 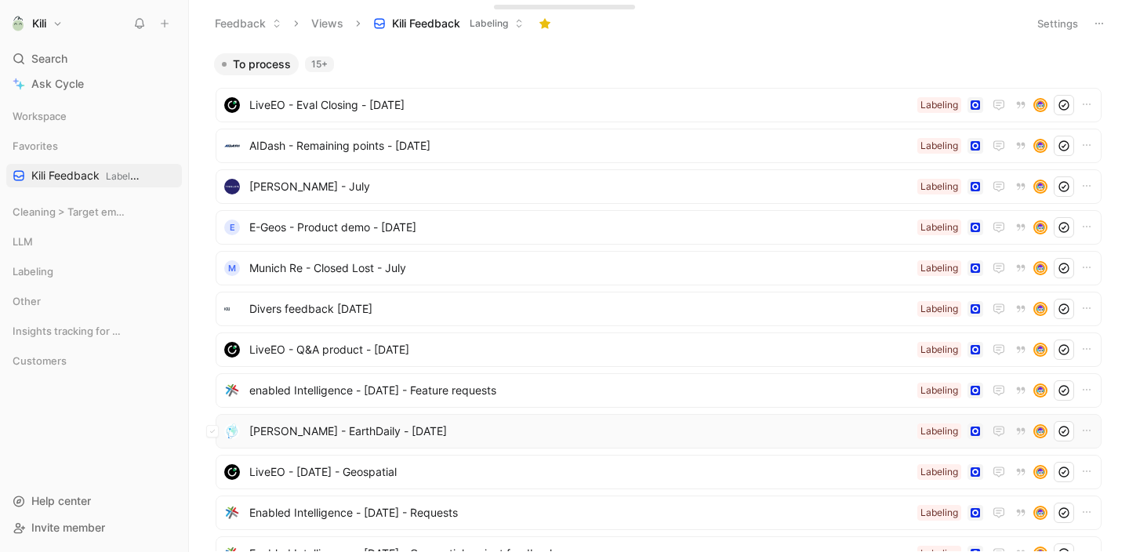 I want to click on h1: Kili, so click(x=39, y=24).